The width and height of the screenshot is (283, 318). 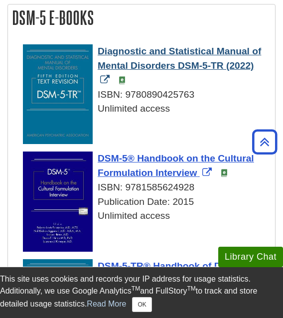 What do you see at coordinates (147, 202) in the screenshot?
I see `div: Publication Date: 2015` at bounding box center [147, 202].